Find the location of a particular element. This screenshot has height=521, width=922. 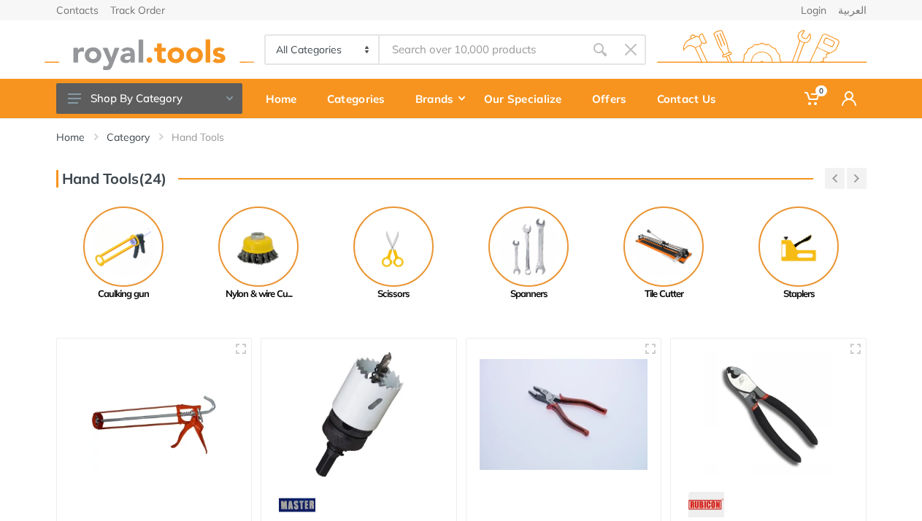

div: Home is located at coordinates (286, 99).